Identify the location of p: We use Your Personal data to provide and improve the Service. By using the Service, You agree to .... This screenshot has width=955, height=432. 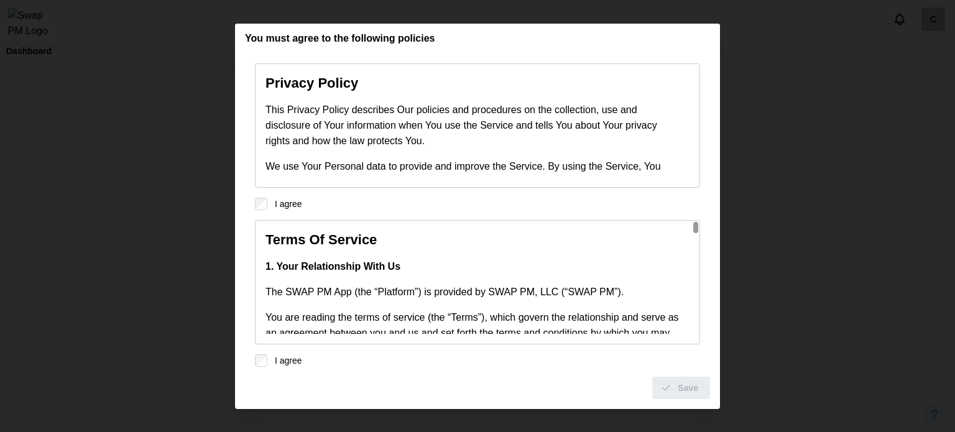
(474, 175).